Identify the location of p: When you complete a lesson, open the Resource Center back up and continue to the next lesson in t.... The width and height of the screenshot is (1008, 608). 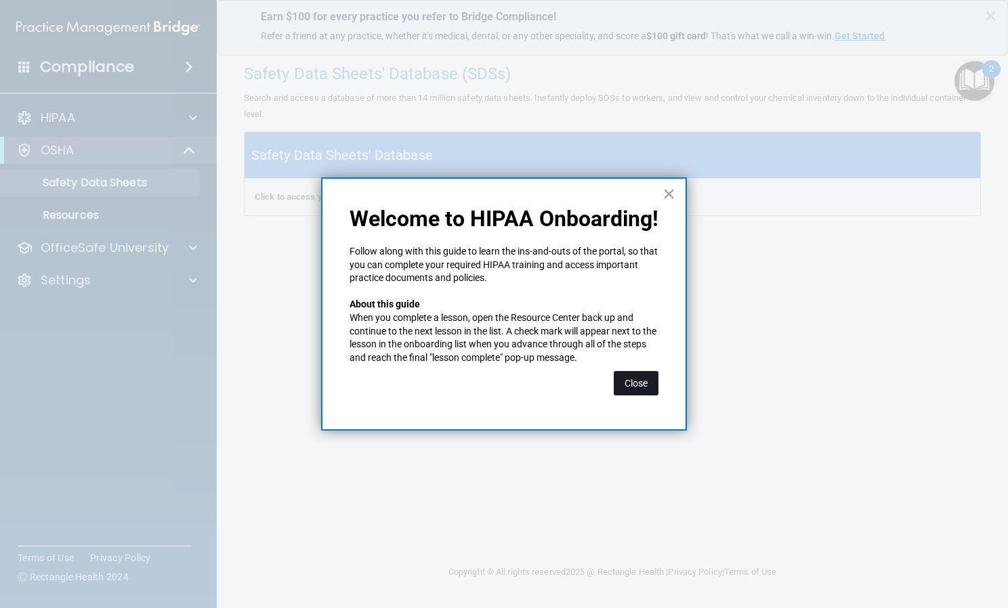
(504, 338).